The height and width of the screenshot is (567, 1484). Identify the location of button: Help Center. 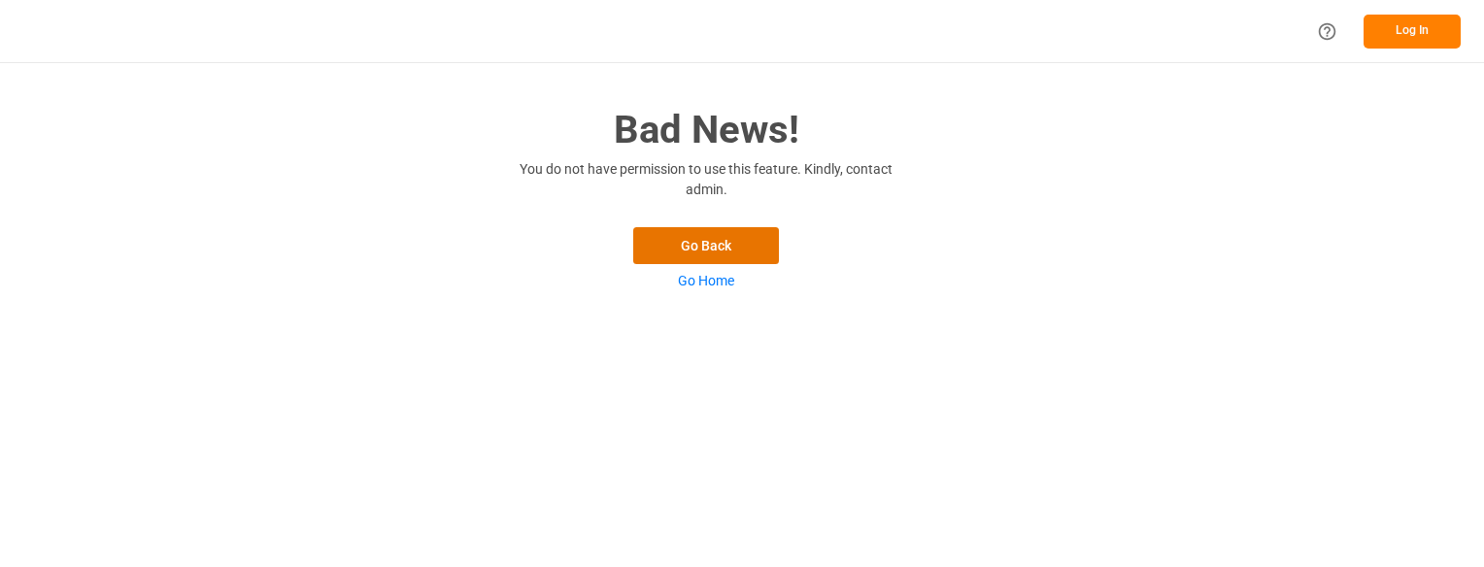
(1326, 31).